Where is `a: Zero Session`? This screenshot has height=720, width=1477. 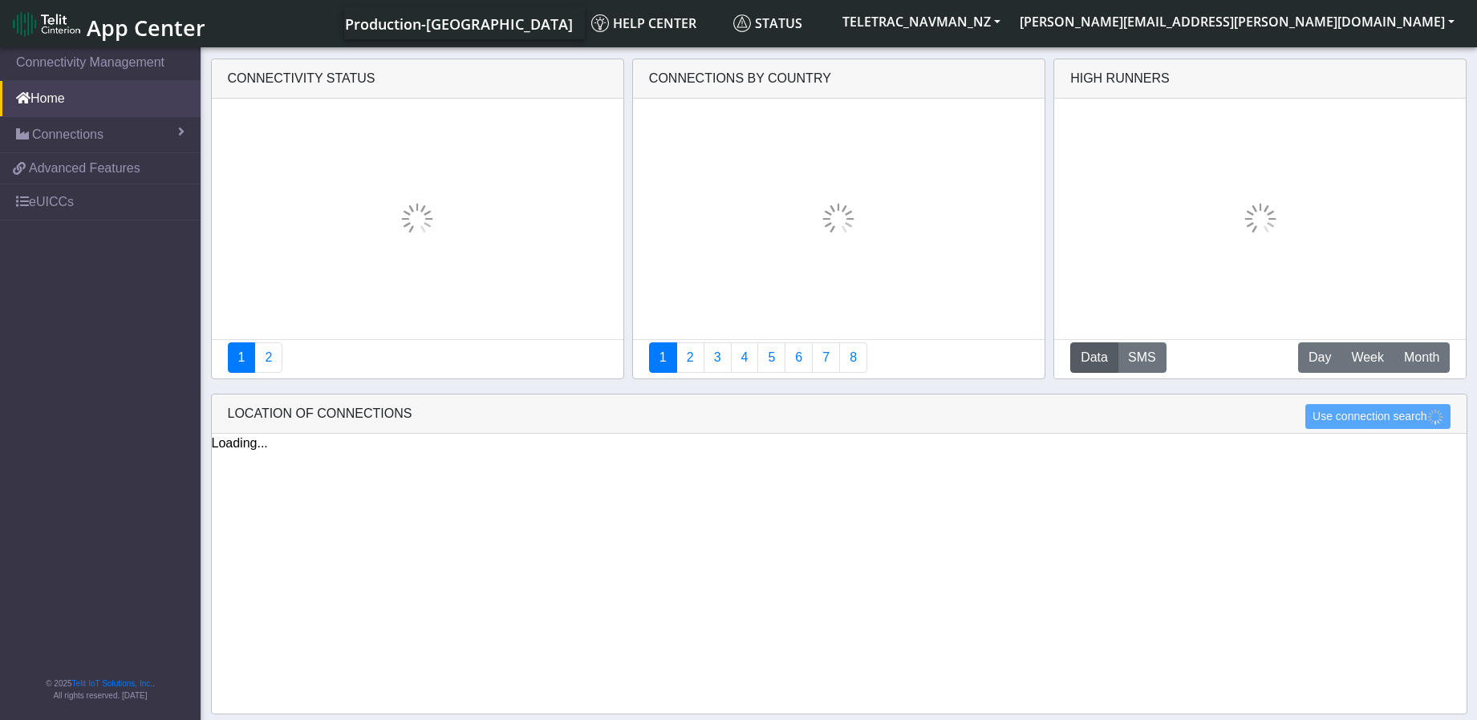
a: Zero Session is located at coordinates (826, 358).